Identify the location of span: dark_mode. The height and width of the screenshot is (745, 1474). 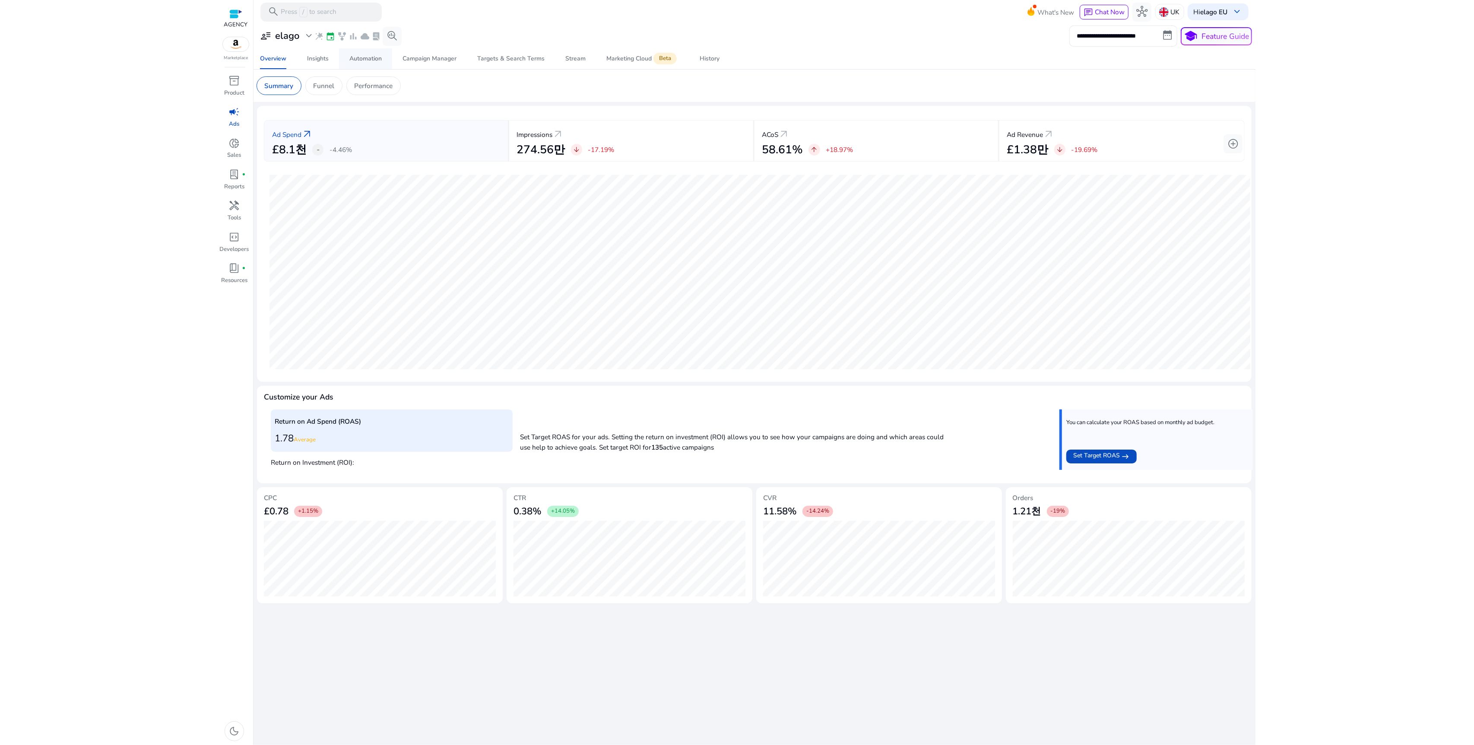
(234, 731).